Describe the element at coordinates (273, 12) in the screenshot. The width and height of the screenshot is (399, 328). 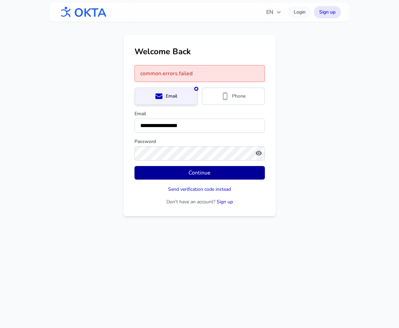
I see `button: EN` at that location.